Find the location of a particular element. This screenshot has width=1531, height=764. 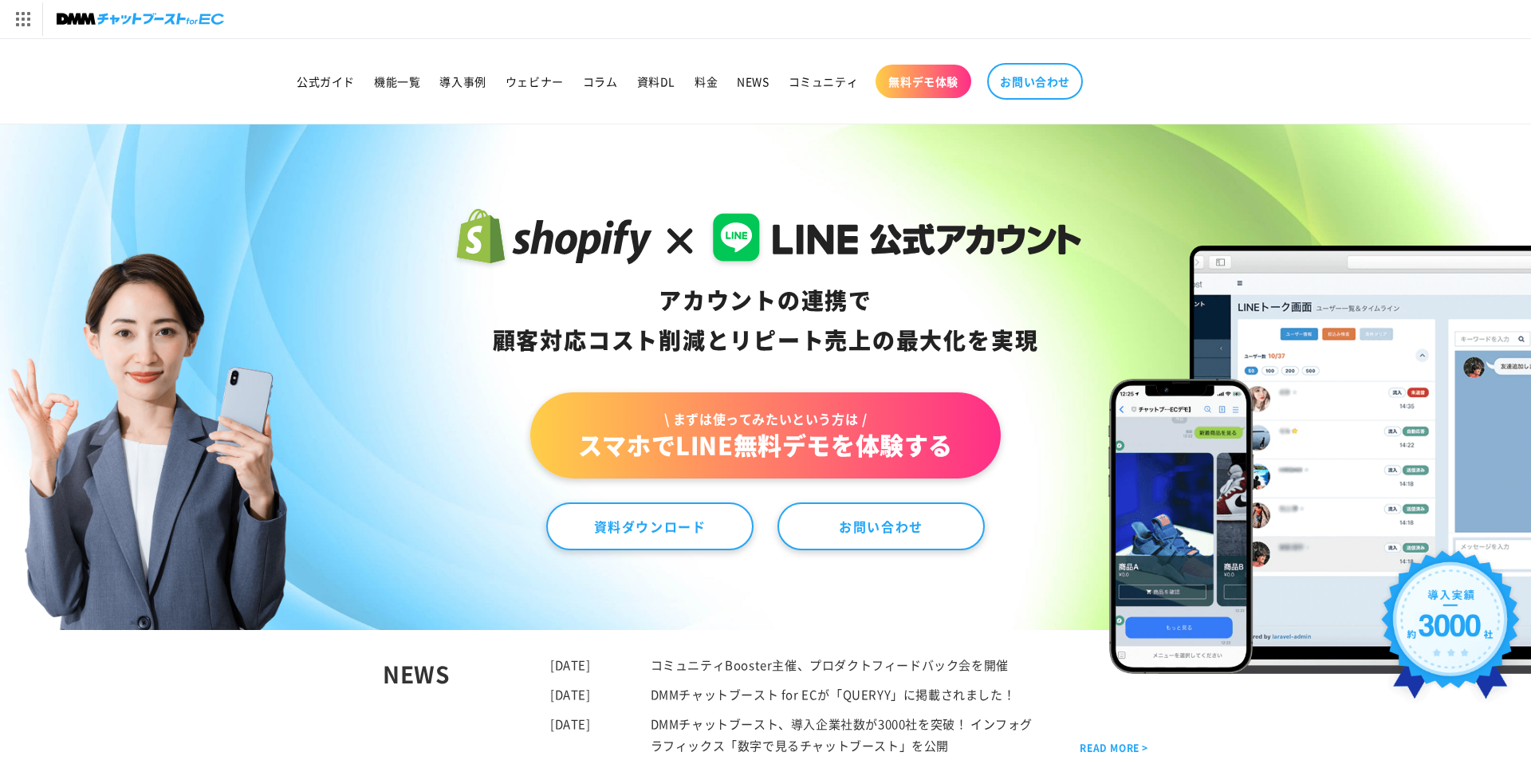

span: 公式ガイド is located at coordinates (325, 81).